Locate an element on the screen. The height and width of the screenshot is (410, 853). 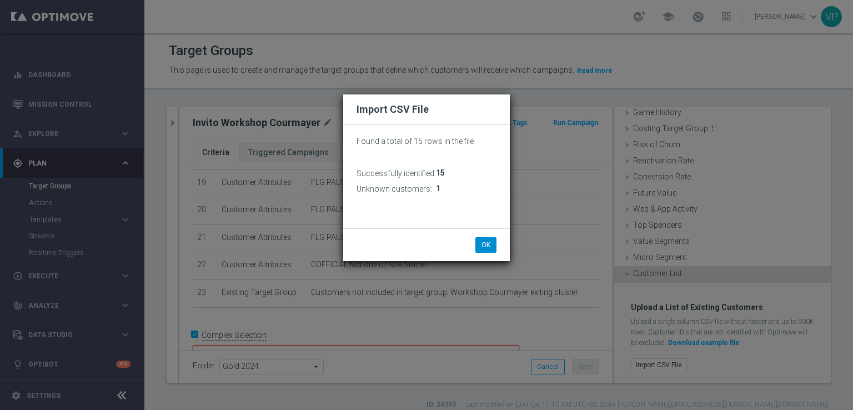
h2: Import CSV File is located at coordinates (427, 109).